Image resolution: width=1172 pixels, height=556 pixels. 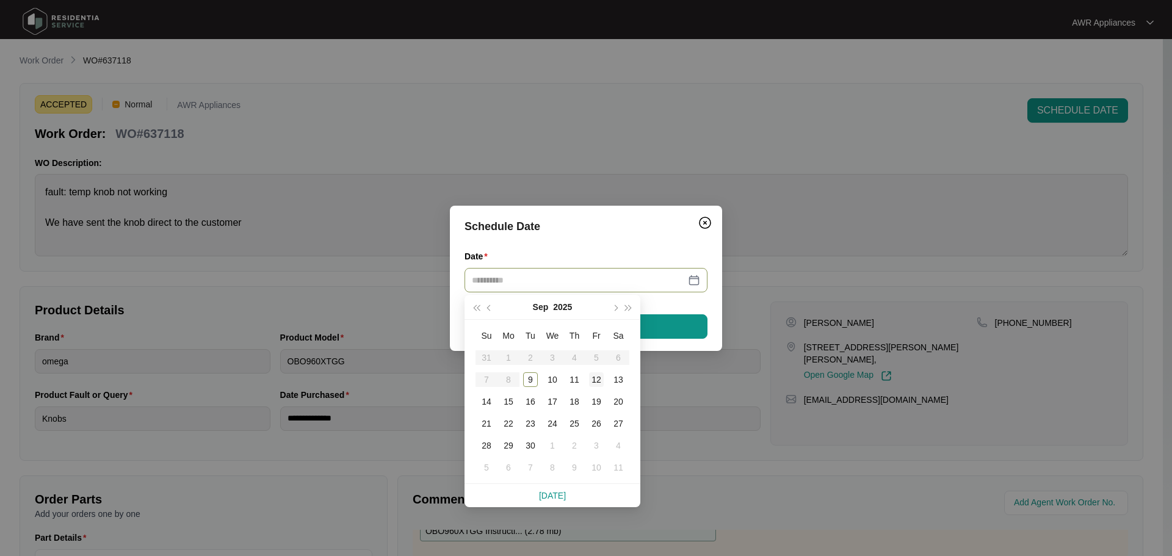 What do you see at coordinates (574, 402) in the screenshot?
I see `div: 18` at bounding box center [574, 402].